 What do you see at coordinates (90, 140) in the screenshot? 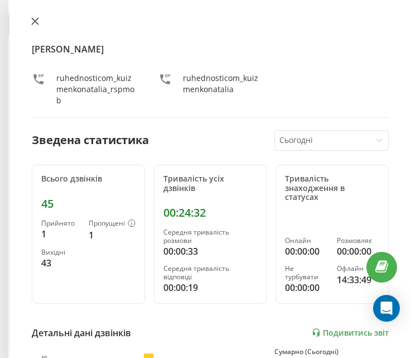
I see `div: Зведена статистика` at bounding box center [90, 140].